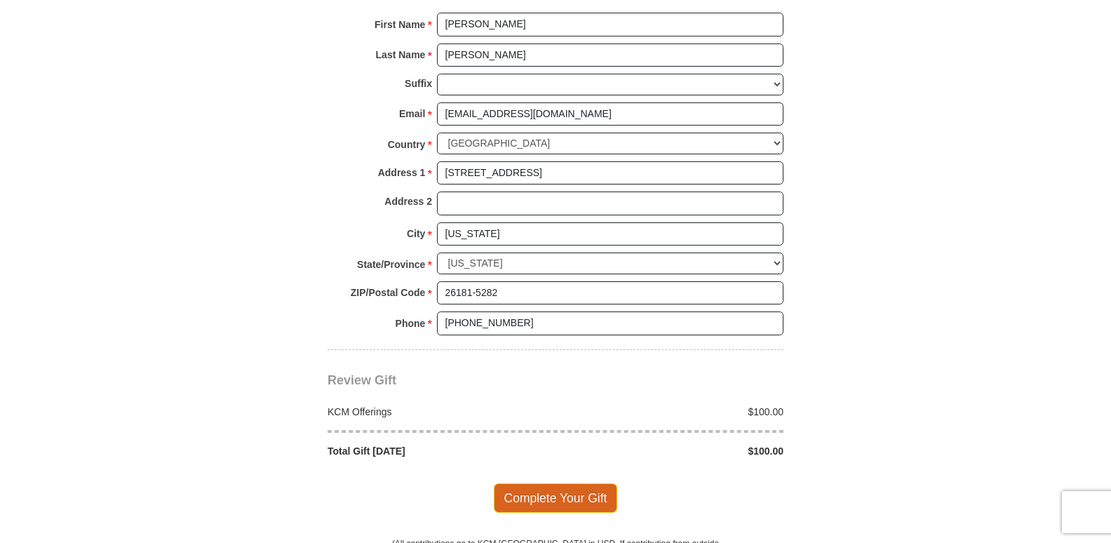  What do you see at coordinates (556, 498) in the screenshot?
I see `span: Complete Your Gift` at bounding box center [556, 498].